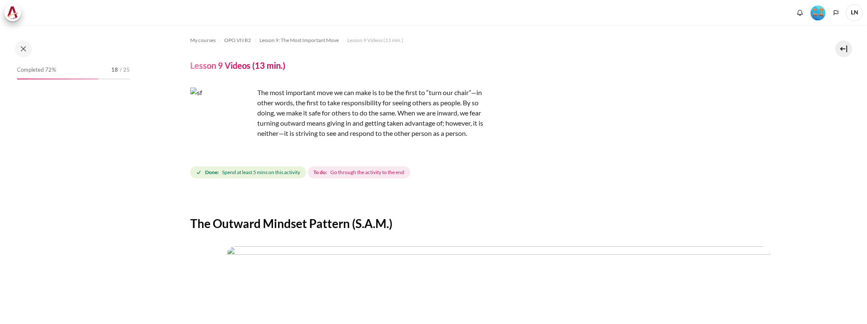  What do you see at coordinates (222, 119) in the screenshot?
I see `img: sf` at bounding box center [222, 119].